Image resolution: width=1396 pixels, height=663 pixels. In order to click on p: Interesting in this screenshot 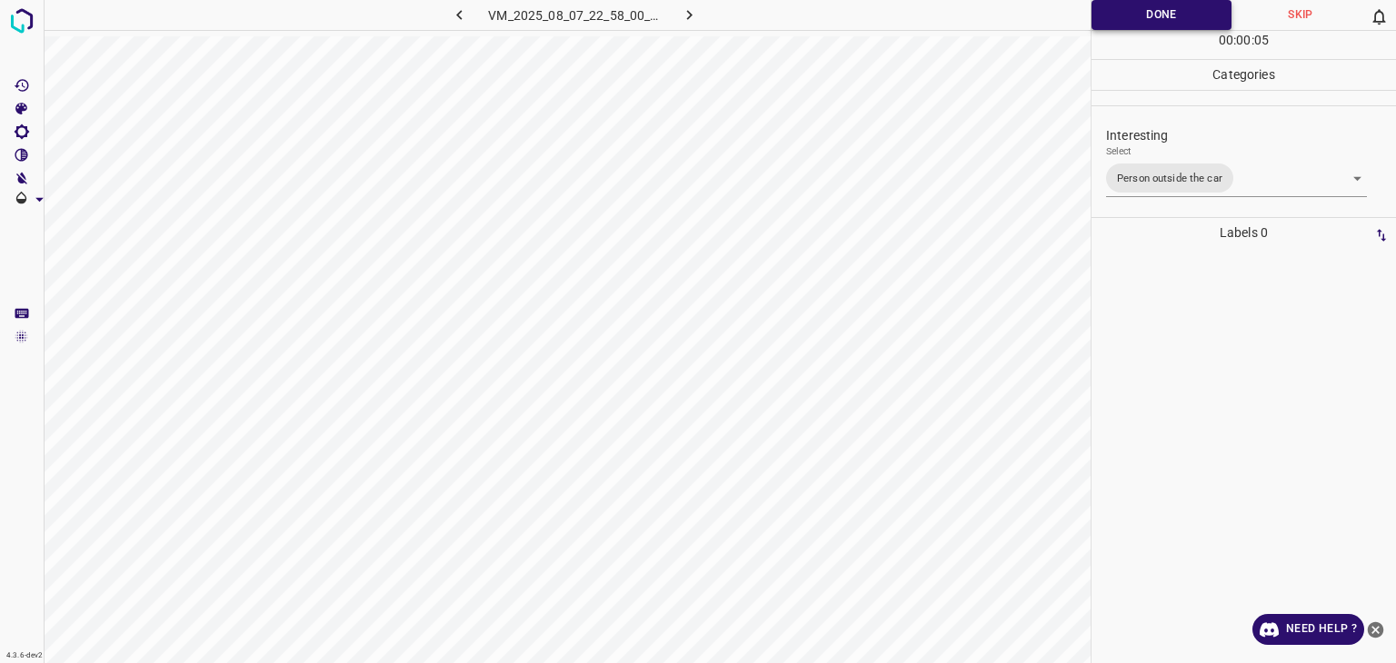, I will do `click(1250, 135)`.